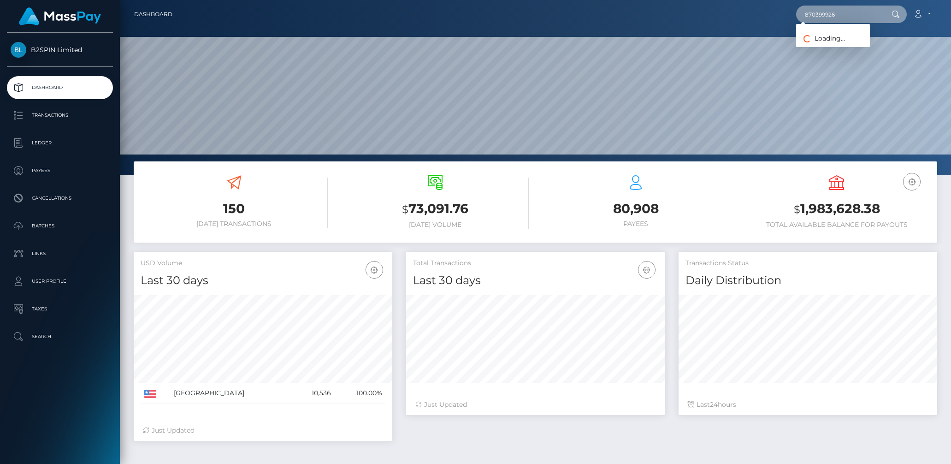  I want to click on h6: Total Available Balance for Payouts, so click(837, 225).